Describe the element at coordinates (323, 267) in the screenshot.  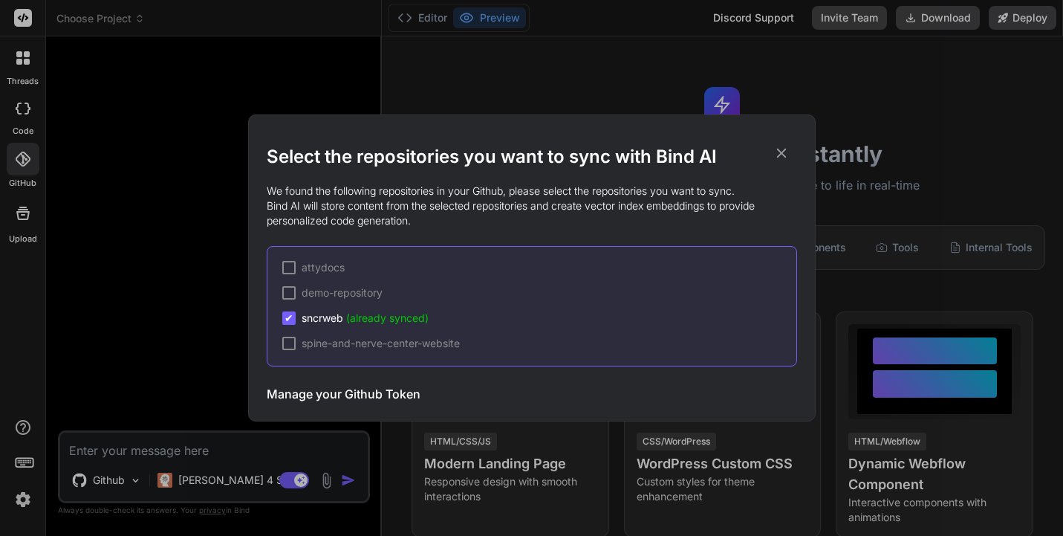
I see `span: attydocs` at that location.